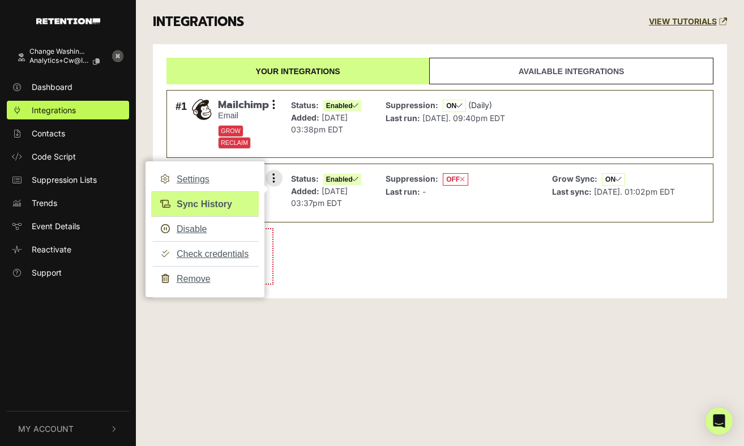  I want to click on div: Open Intercom Messenger, so click(719, 421).